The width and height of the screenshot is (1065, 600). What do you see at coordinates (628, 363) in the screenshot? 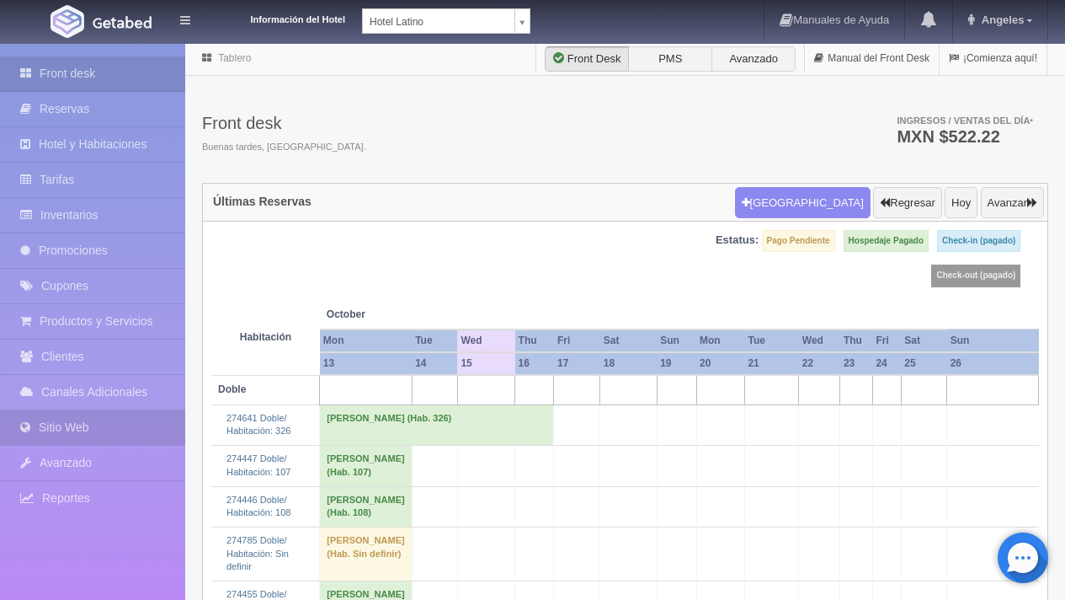
I see `th: 18` at bounding box center [628, 363].